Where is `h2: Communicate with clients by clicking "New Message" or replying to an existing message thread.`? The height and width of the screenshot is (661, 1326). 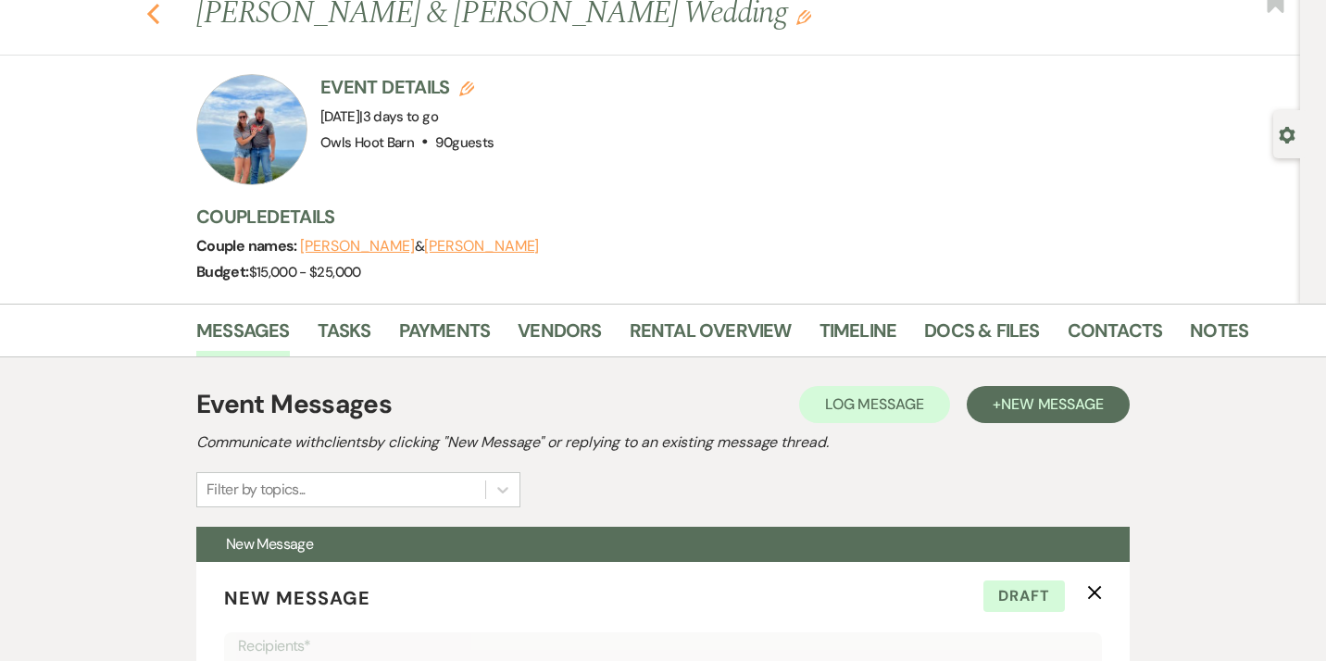
h2: Communicate with clients by clicking "New Message" or replying to an existing message thread. is located at coordinates (663, 443).